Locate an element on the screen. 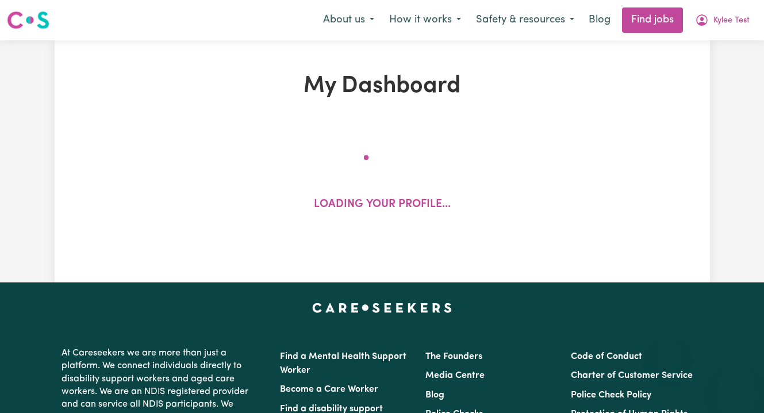 The width and height of the screenshot is (764, 413). a: Careseekers logo is located at coordinates (28, 20).